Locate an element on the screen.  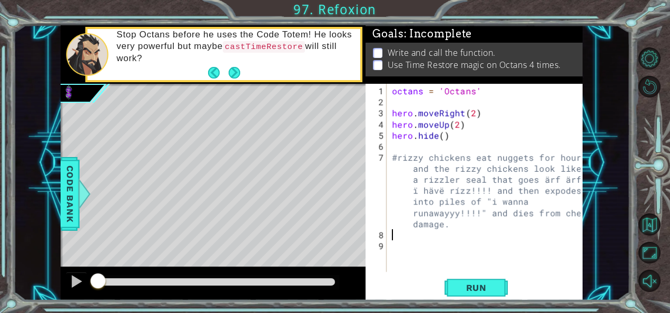
button: Next is located at coordinates (234, 73).